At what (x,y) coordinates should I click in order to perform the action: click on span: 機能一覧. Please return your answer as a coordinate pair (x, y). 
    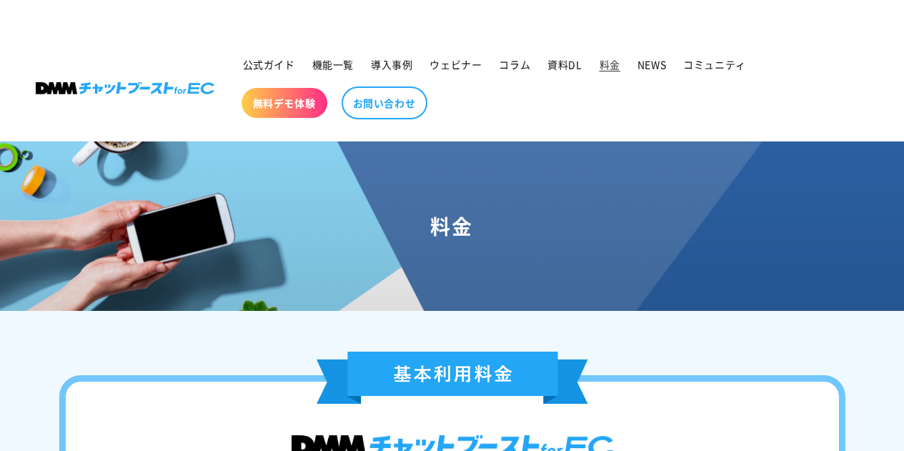
    Looking at the image, I should click on (333, 64).